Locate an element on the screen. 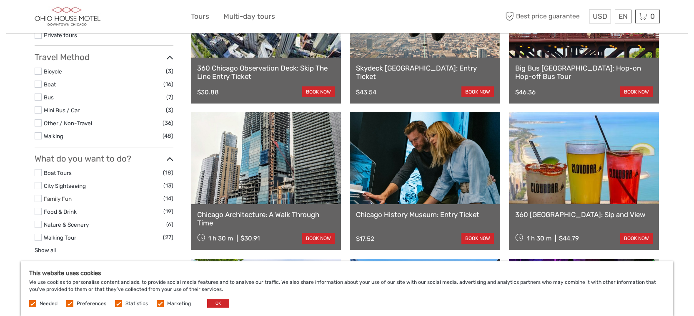  div: $30.88 is located at coordinates (208, 92).